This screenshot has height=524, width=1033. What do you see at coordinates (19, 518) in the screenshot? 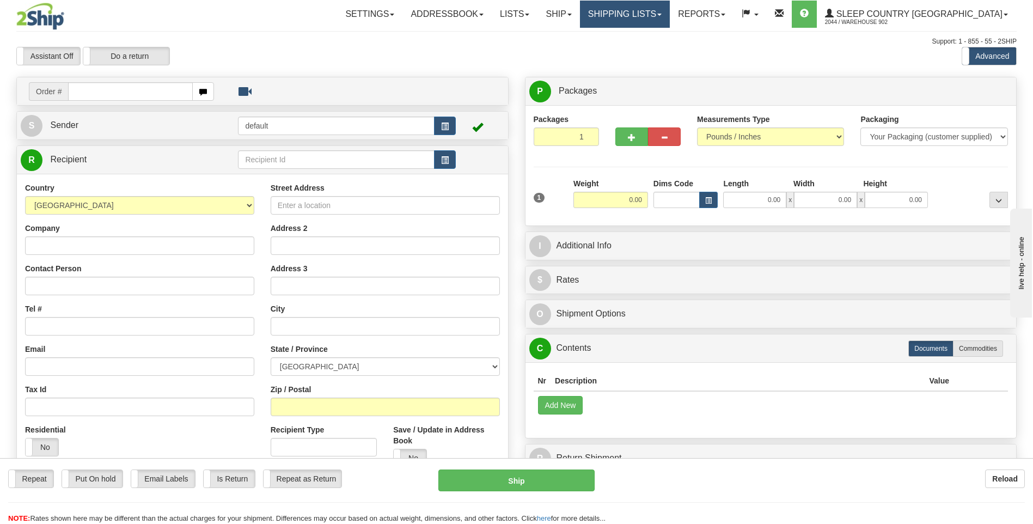
I see `span: NOTE:` at bounding box center [19, 518].